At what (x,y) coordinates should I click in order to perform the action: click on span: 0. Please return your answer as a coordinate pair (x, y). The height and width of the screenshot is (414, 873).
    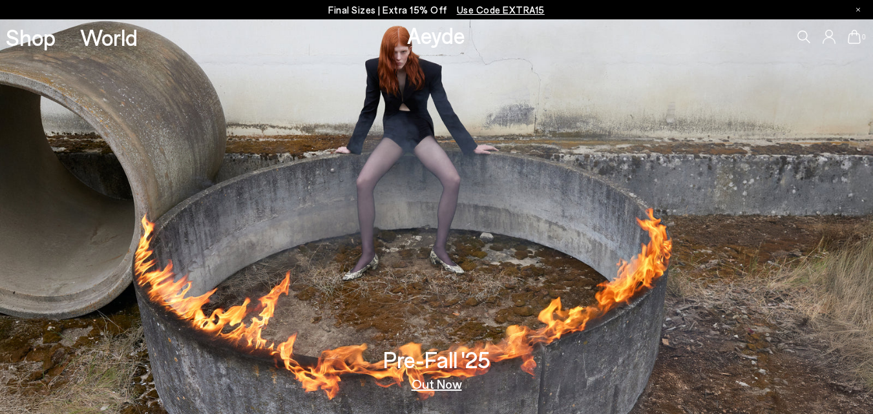
    Looking at the image, I should click on (864, 37).